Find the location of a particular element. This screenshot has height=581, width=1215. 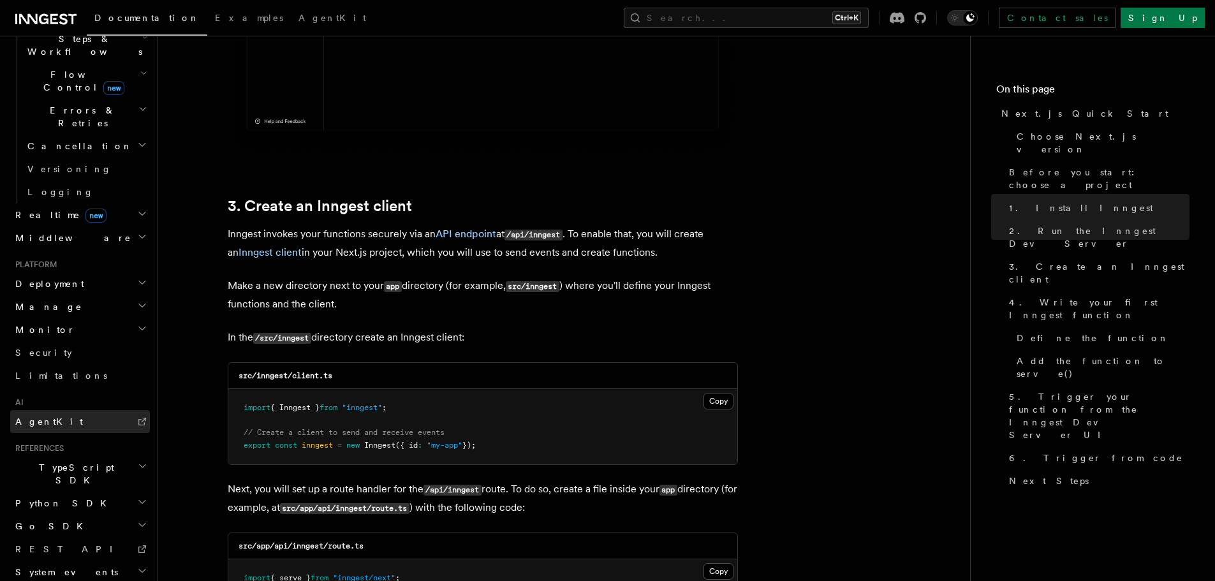

span: Inngest is located at coordinates (379, 445).